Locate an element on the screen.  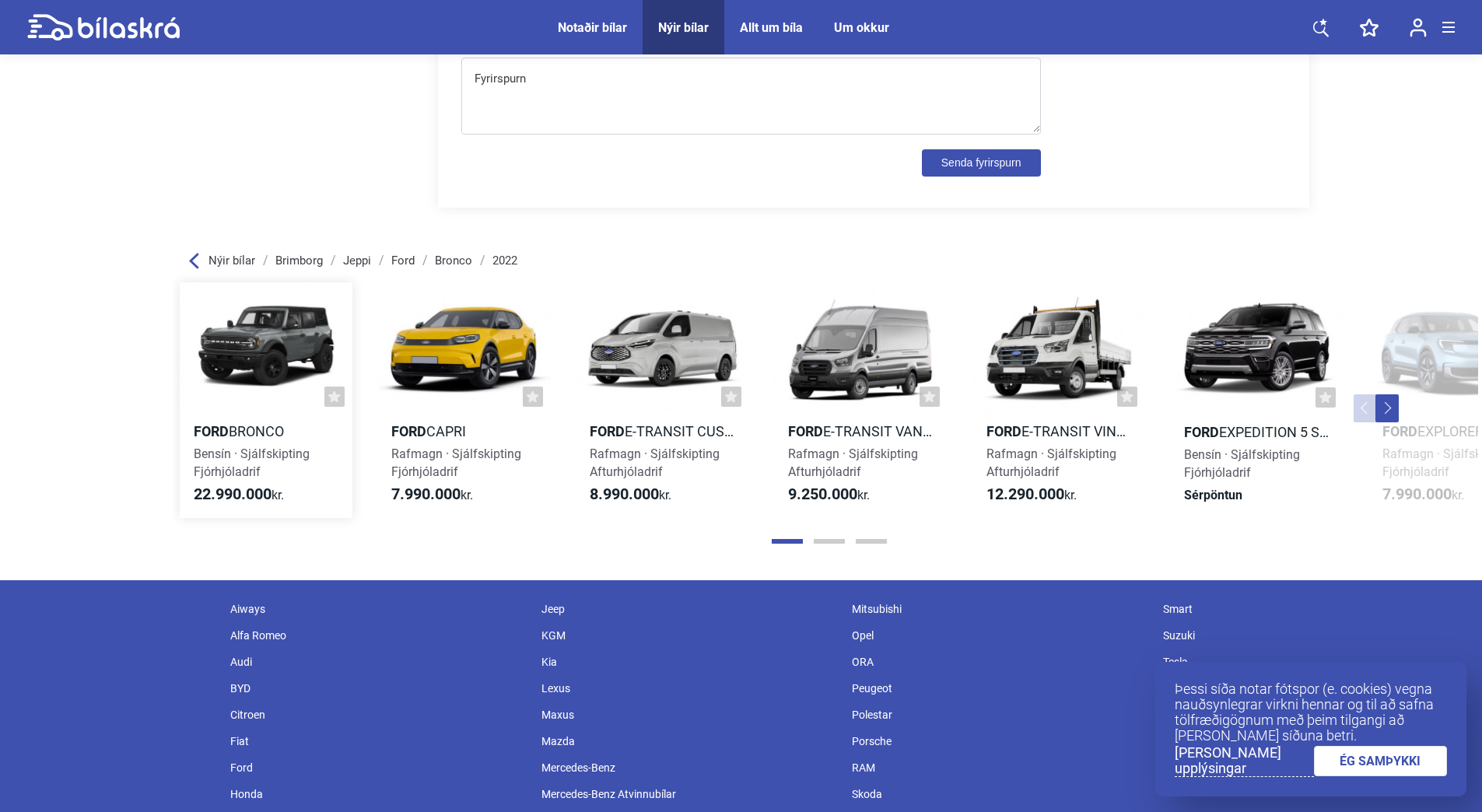
div: Nýir bílar is located at coordinates (682, 27).